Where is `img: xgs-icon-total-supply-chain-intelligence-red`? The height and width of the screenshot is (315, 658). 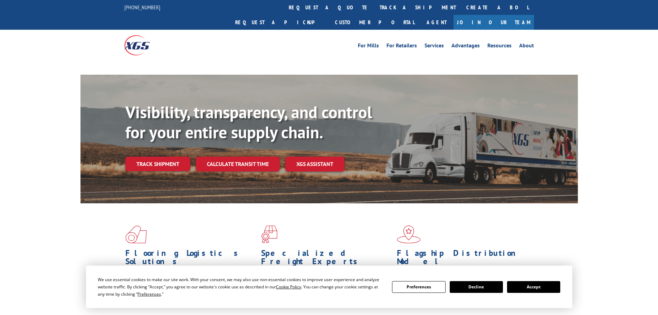
img: xgs-icon-total-supply-chain-intelligence-red is located at coordinates (136, 234).